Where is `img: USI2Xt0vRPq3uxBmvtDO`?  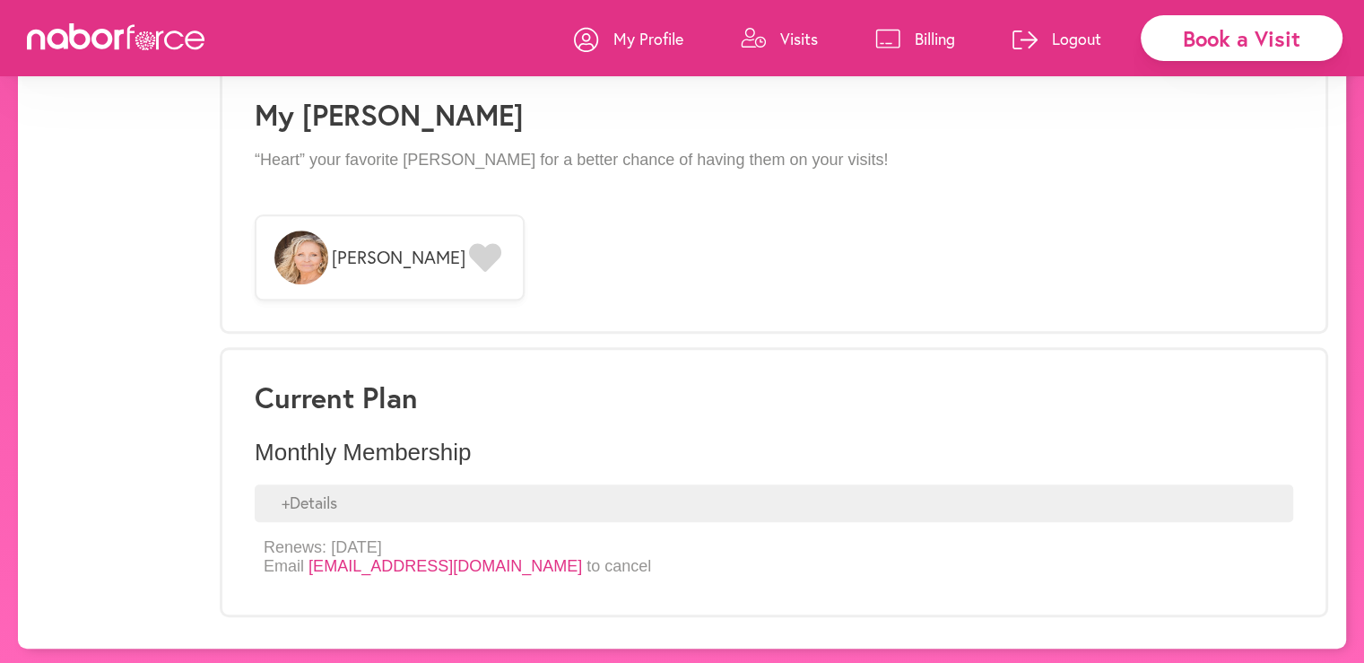
img: USI2Xt0vRPq3uxBmvtDO is located at coordinates (301, 257).